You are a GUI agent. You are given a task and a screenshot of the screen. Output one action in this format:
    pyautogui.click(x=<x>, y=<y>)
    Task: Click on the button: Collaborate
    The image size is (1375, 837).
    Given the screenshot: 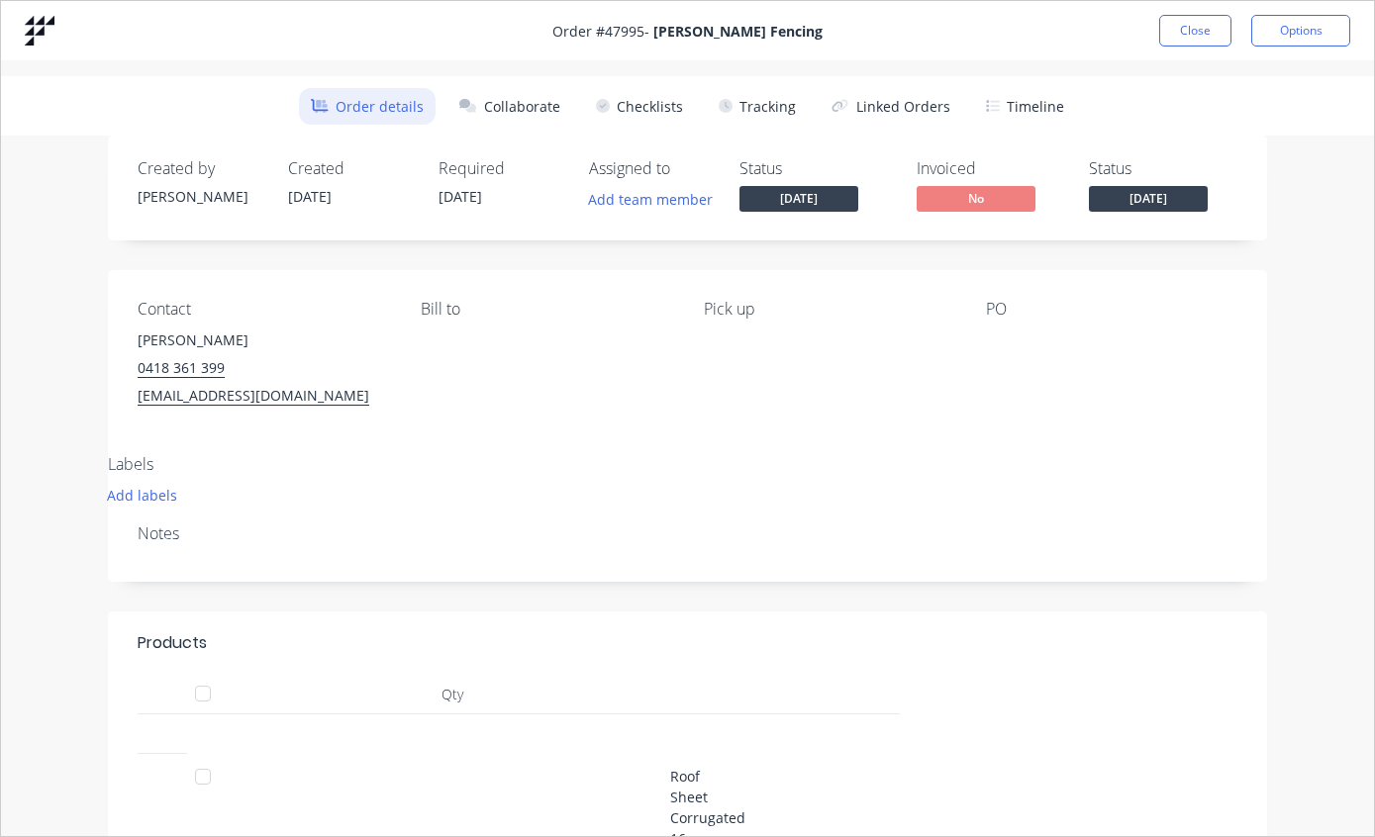 What is the action you would take?
    pyautogui.click(x=510, y=106)
    